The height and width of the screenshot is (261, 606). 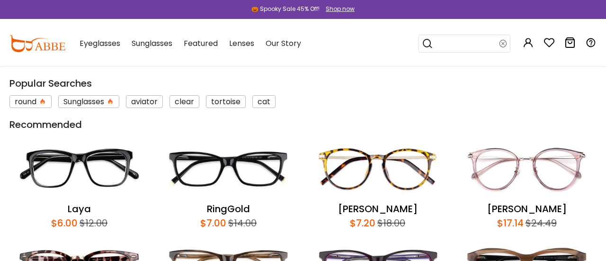 What do you see at coordinates (89, 101) in the screenshot?
I see `div: Sunglasses` at bounding box center [89, 101].